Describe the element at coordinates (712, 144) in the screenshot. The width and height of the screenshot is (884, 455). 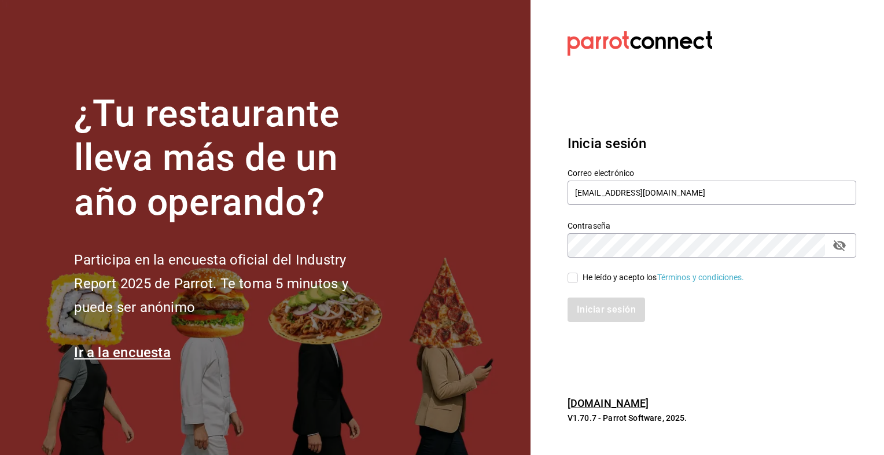
I see `h3: Inicia sesión` at that location.